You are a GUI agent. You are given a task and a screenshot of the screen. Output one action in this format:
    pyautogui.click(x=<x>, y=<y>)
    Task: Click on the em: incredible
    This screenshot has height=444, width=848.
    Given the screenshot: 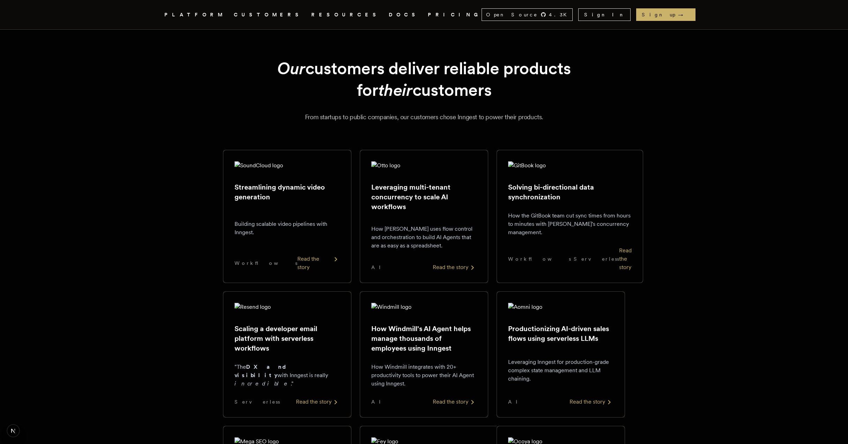 What is the action you would take?
    pyautogui.click(x=262, y=384)
    